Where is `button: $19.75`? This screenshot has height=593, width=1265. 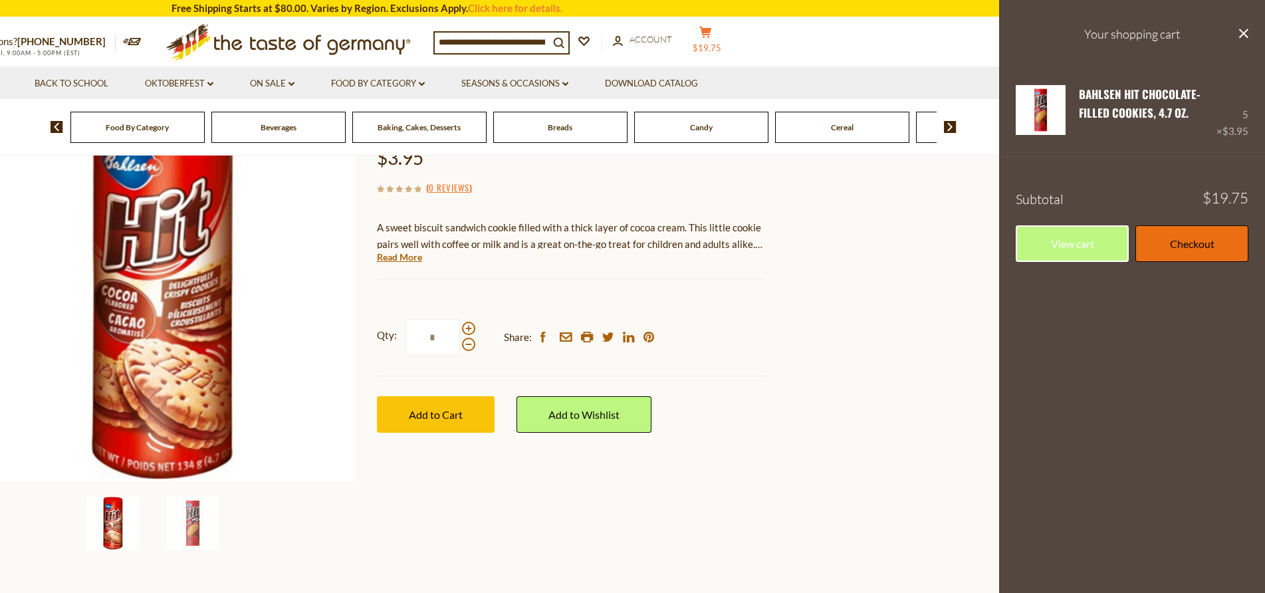 button: $19.75 is located at coordinates (706, 43).